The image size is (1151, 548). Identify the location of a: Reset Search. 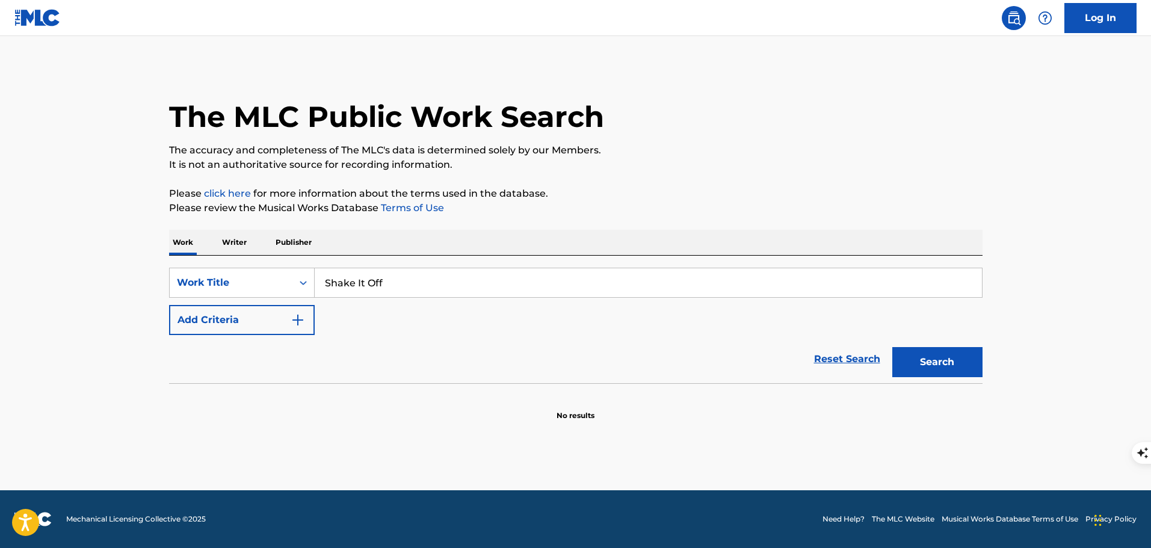
(847, 359).